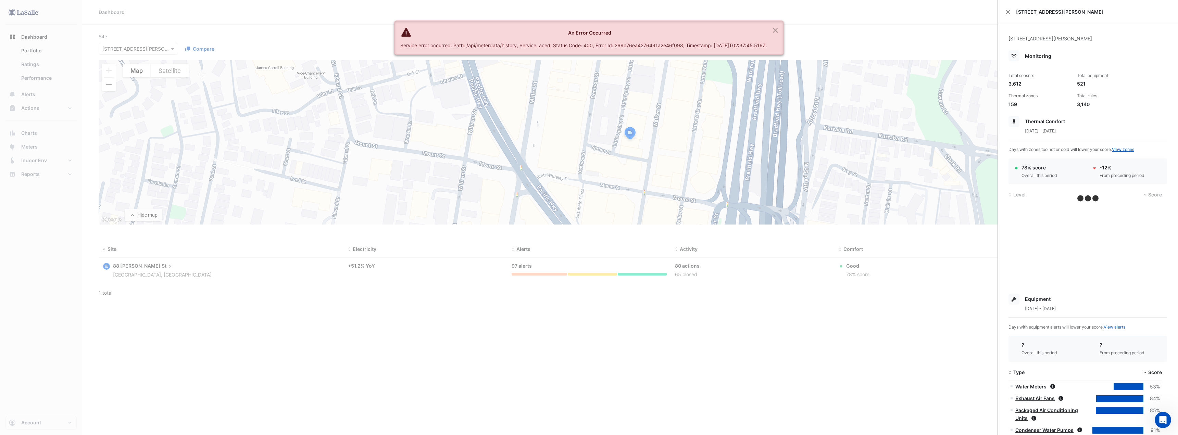  I want to click on a: Water Meters, so click(1031, 387).